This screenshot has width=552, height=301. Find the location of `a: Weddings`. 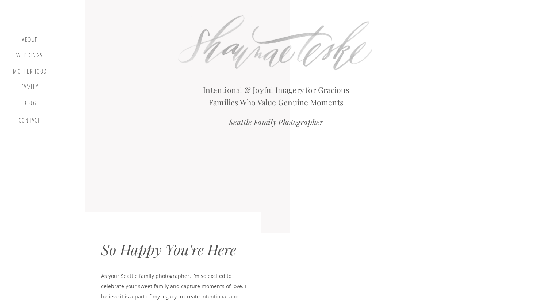

a: Weddings is located at coordinates (30, 56).